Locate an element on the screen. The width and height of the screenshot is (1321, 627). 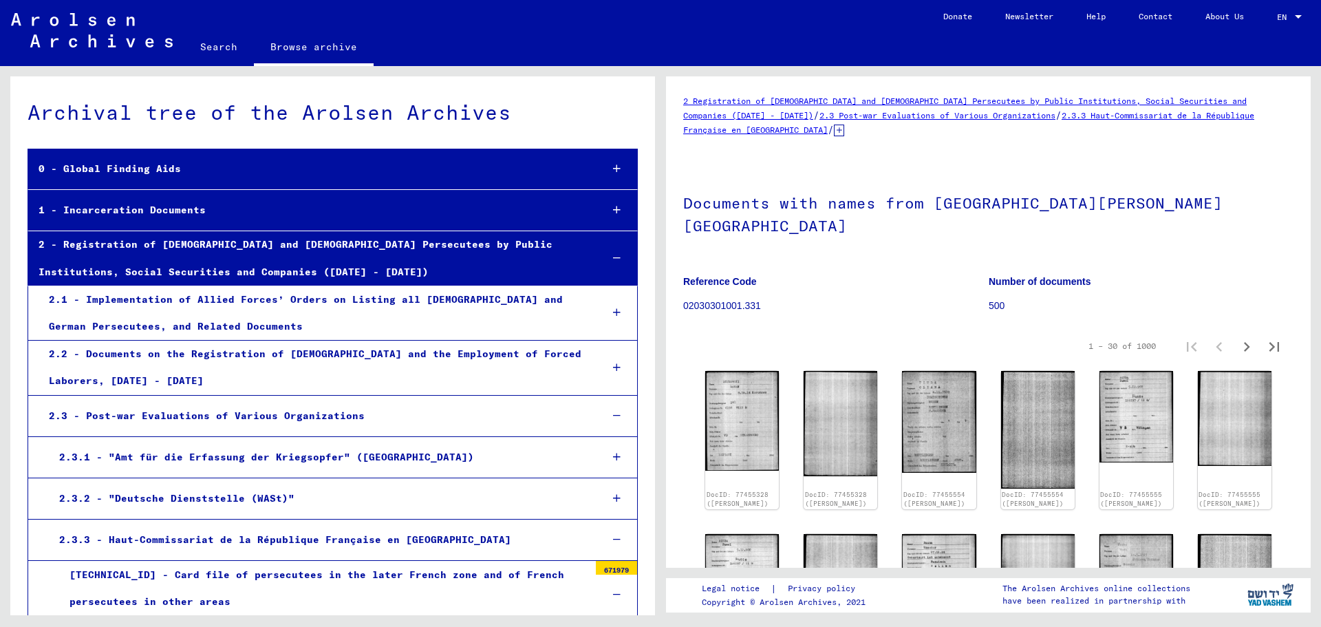
button: First page is located at coordinates (1192, 346).